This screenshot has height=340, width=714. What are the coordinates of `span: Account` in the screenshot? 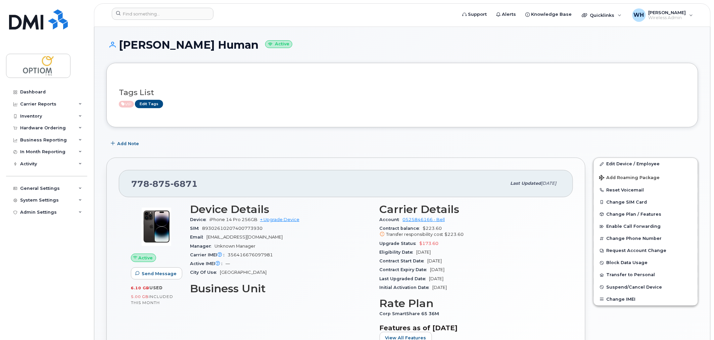 It's located at (391, 219).